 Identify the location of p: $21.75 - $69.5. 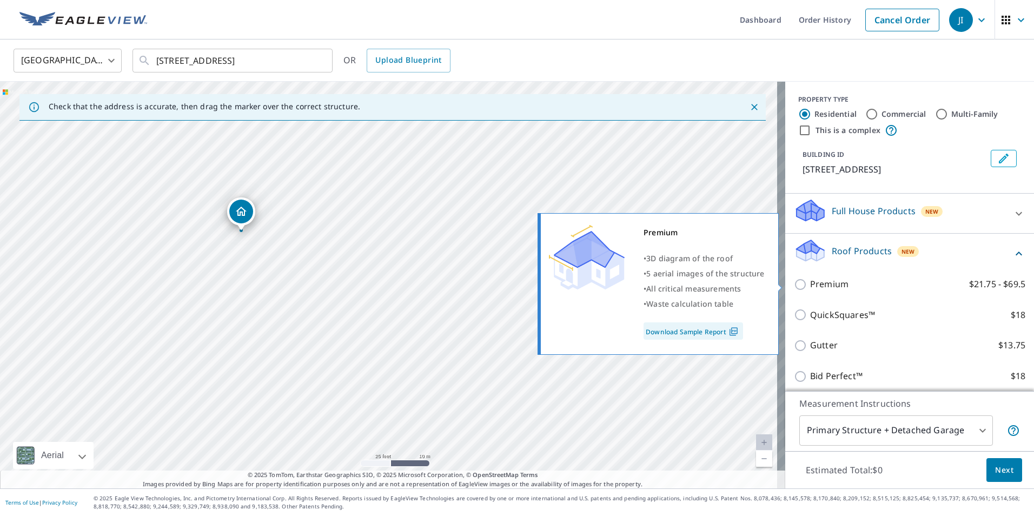
(997, 284).